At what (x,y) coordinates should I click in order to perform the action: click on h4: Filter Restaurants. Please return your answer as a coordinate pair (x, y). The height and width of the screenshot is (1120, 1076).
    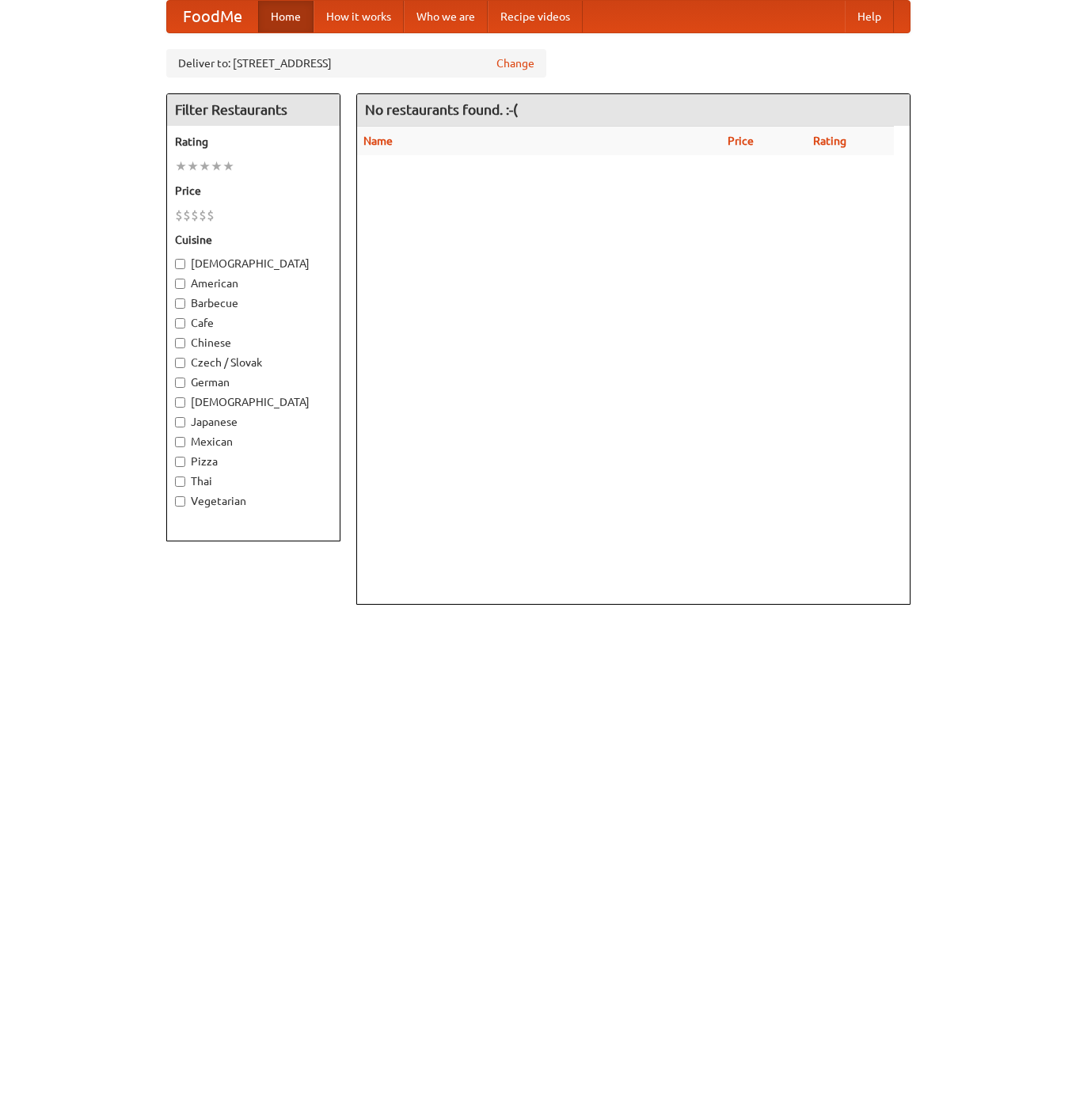
    Looking at the image, I should click on (254, 110).